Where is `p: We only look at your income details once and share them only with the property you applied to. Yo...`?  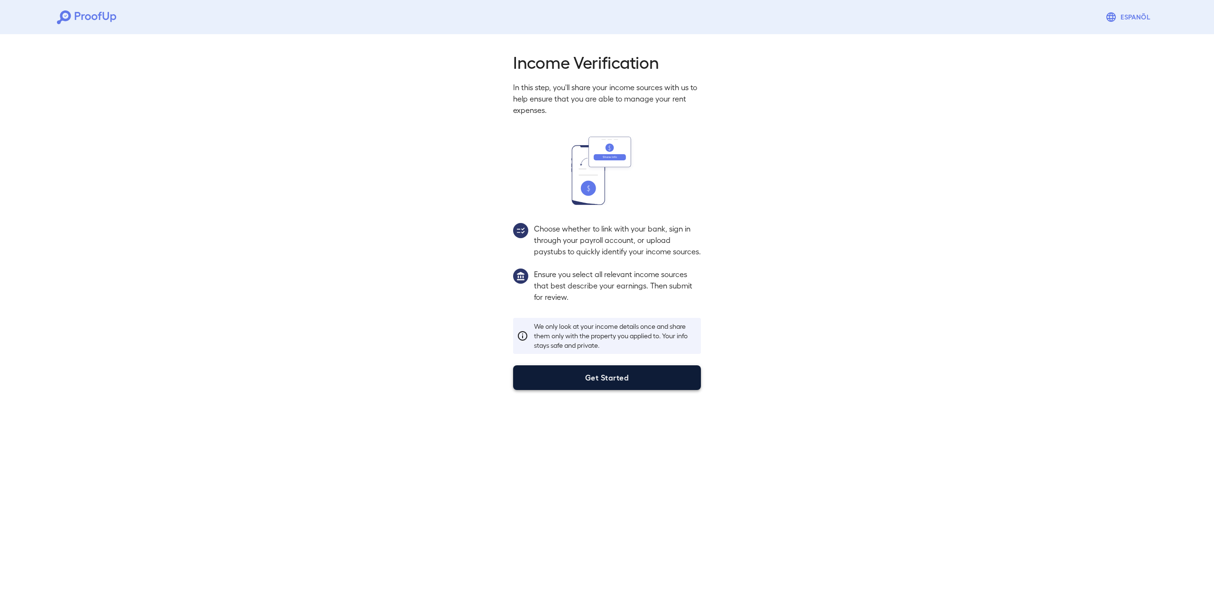 p: We only look at your income details once and share them only with the property you applied to. Yo... is located at coordinates (616, 336).